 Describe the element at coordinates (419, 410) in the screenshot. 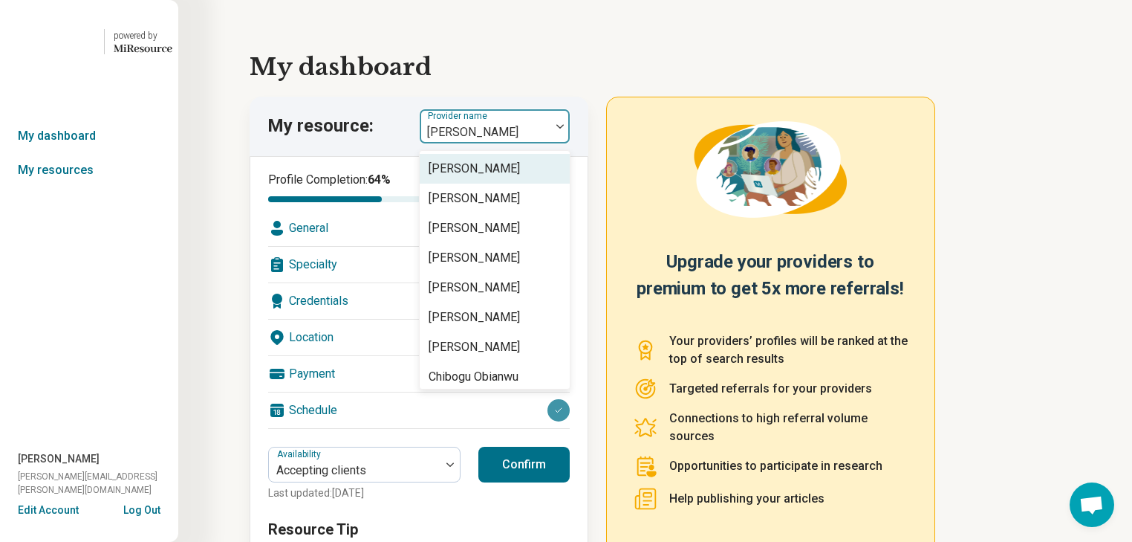

I see `div: Schedule` at that location.